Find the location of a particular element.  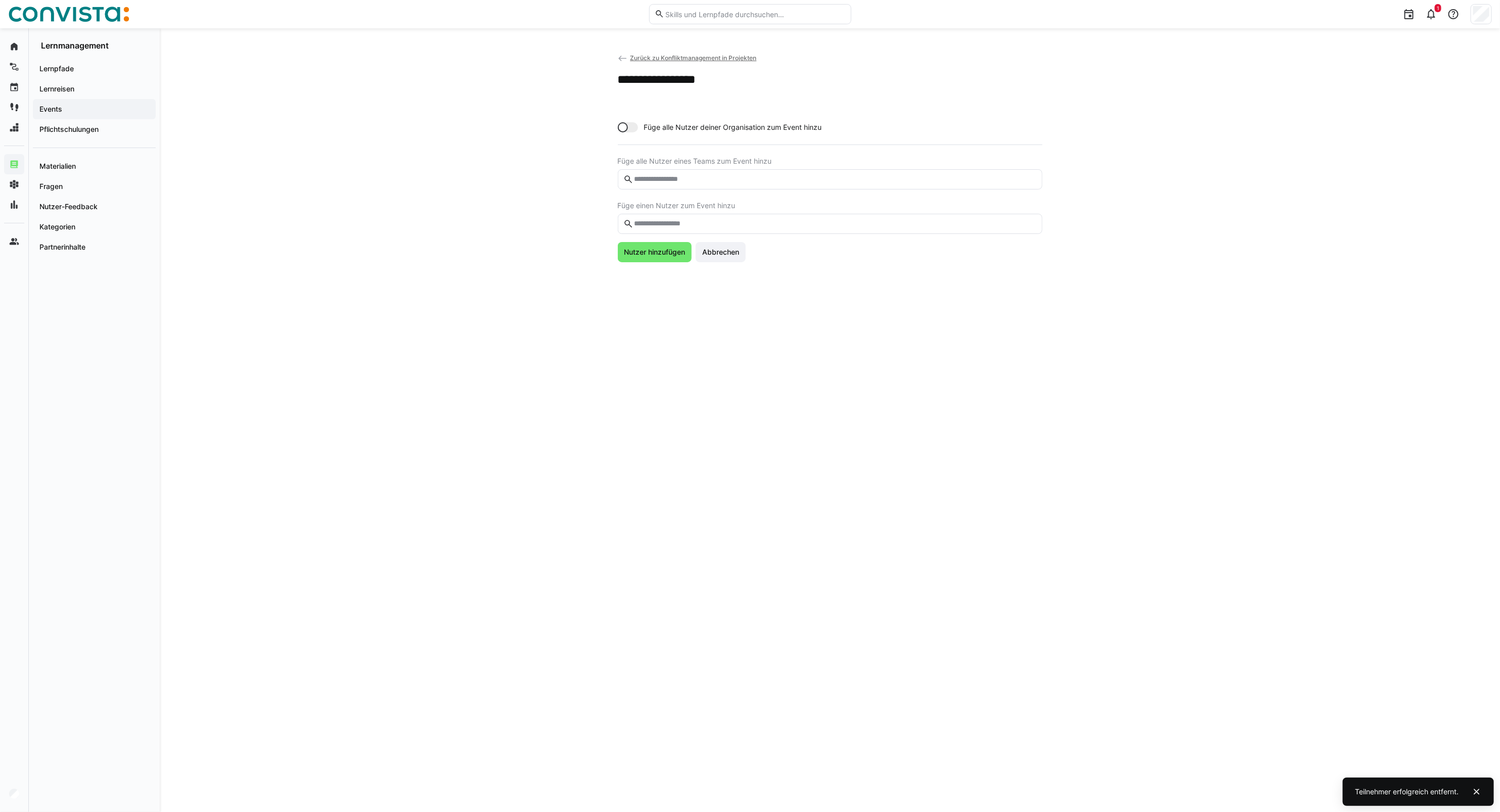

span: Abbrechen is located at coordinates (720, 253).